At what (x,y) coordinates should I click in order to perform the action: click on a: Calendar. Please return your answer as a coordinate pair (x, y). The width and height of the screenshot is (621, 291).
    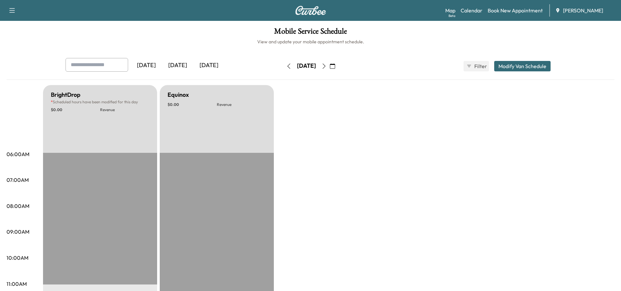
    Looking at the image, I should click on (472, 10).